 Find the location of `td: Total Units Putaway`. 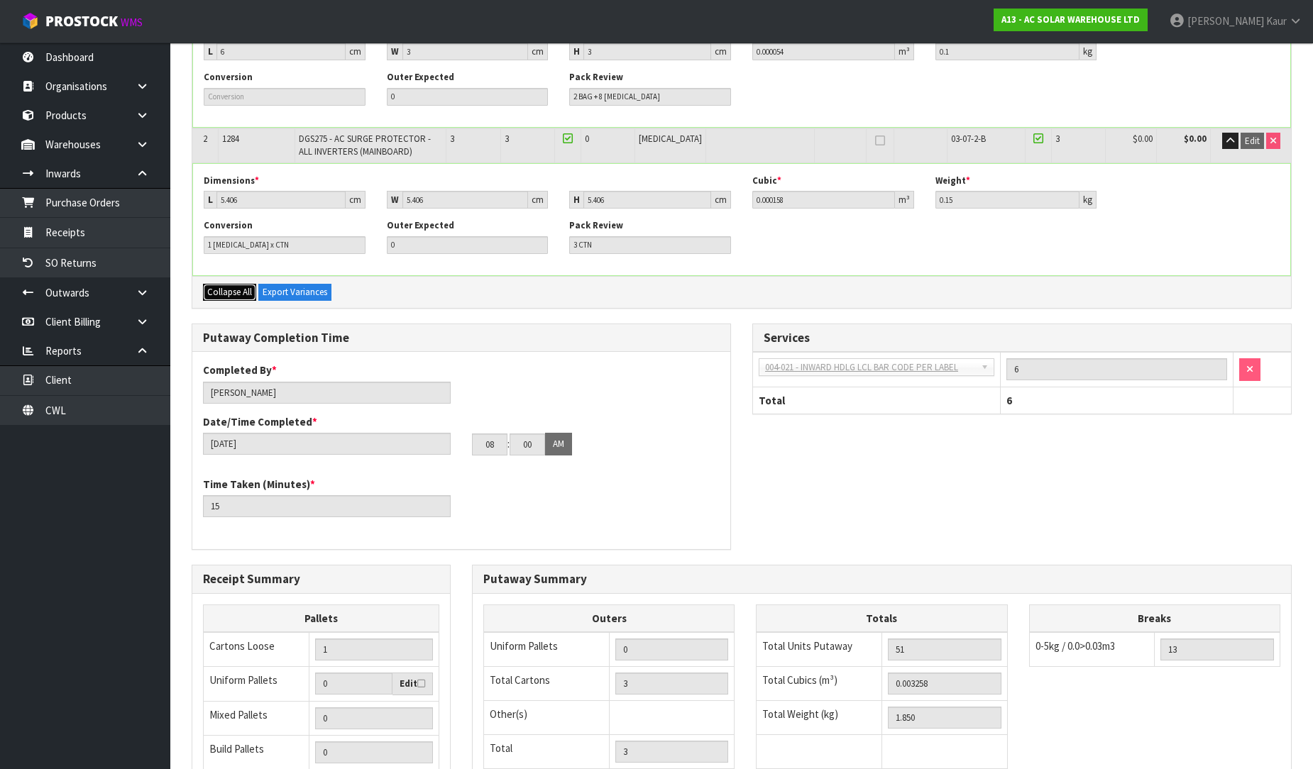

td: Total Units Putaway is located at coordinates (819, 649).